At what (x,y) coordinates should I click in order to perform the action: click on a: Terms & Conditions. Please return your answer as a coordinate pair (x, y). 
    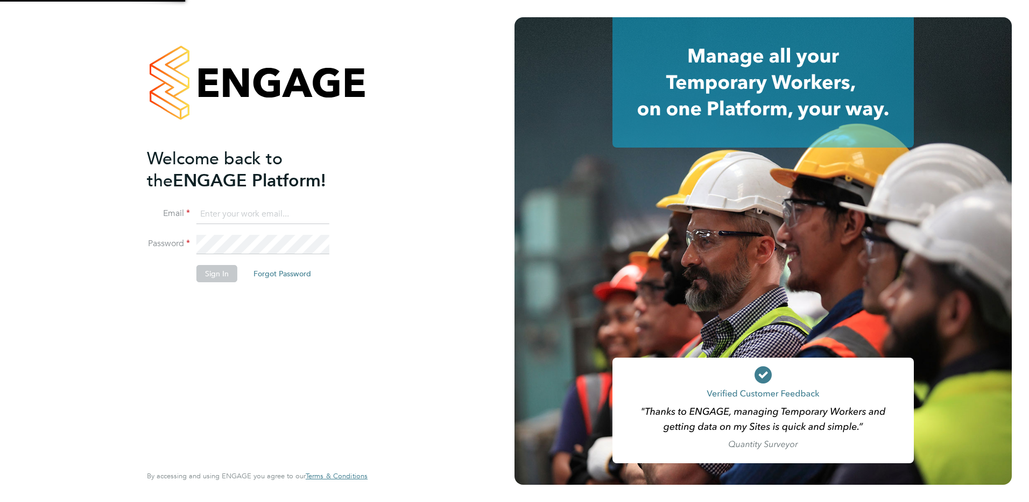
    Looking at the image, I should click on (336, 476).